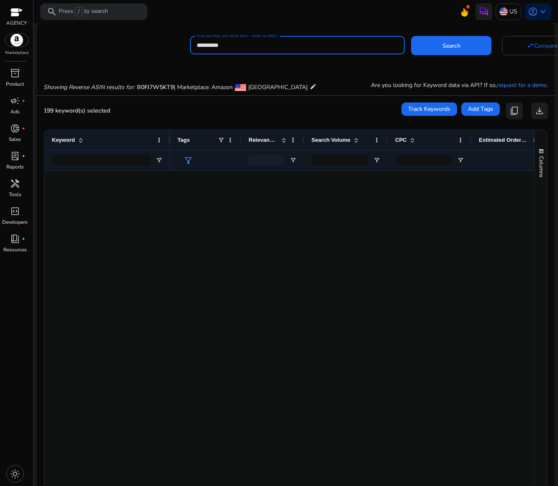 The image size is (558, 486). I want to click on span: download, so click(539, 111).